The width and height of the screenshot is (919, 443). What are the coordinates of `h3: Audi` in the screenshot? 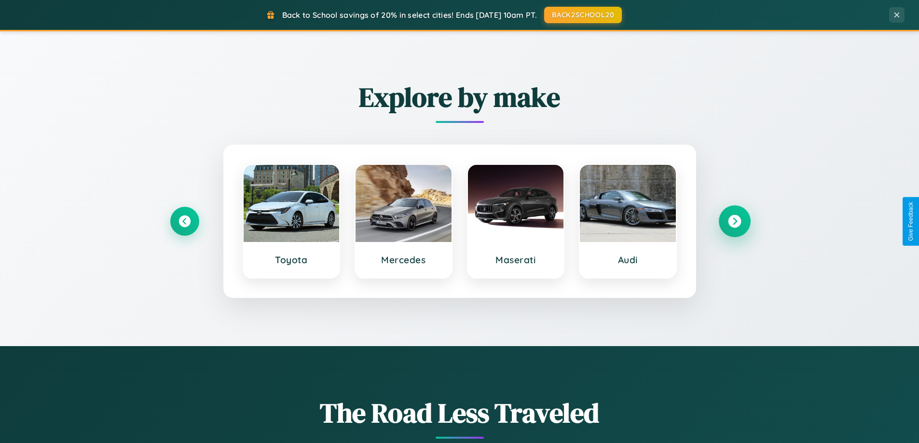 It's located at (628, 260).